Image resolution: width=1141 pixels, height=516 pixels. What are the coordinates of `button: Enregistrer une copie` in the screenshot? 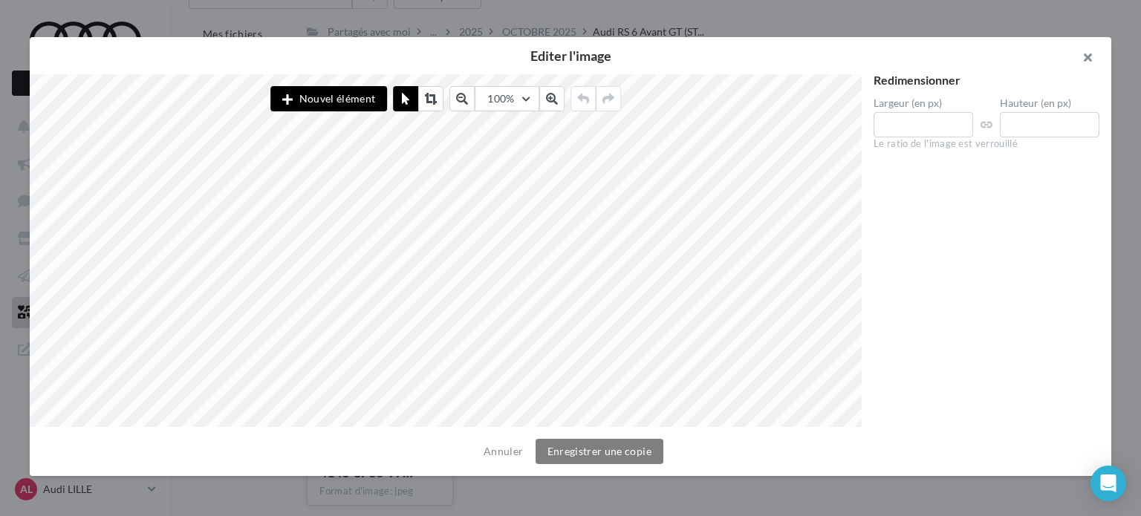 It's located at (599, 452).